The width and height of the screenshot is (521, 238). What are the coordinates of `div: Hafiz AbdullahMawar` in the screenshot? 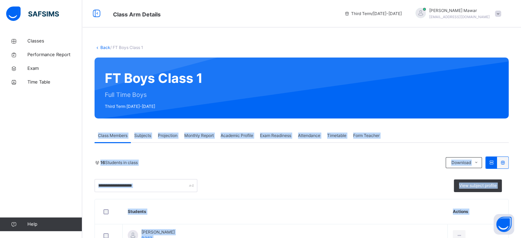 It's located at (457, 14).